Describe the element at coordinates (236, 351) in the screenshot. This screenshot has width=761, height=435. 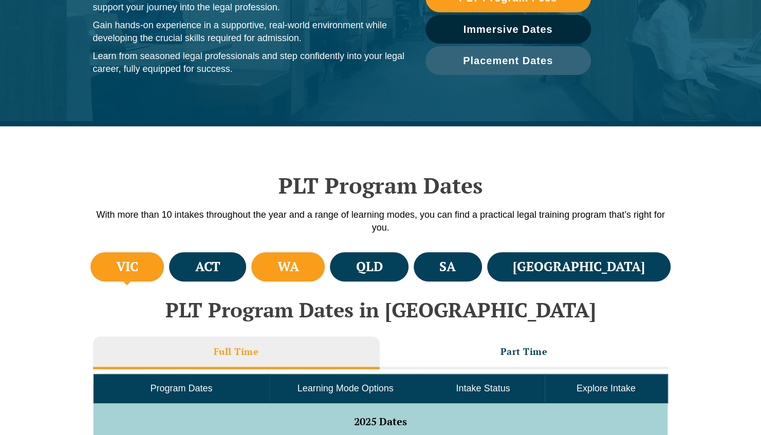
I see `h3: Full Time` at that location.